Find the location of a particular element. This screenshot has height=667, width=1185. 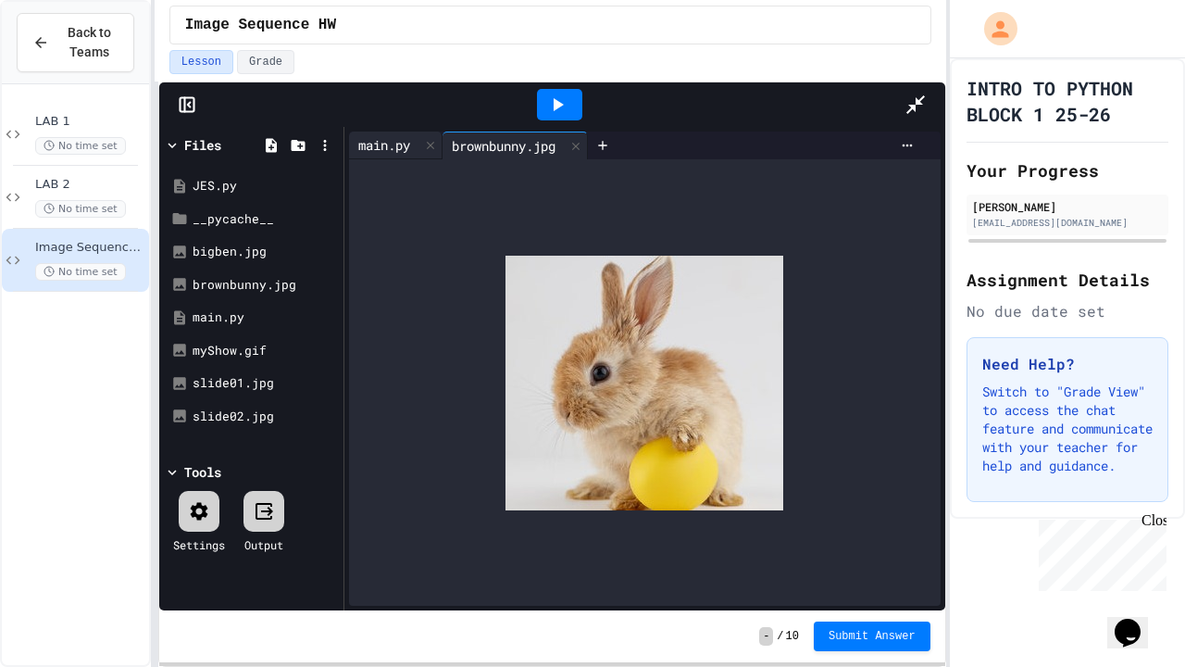

img: 2Q== is located at coordinates (645, 382).